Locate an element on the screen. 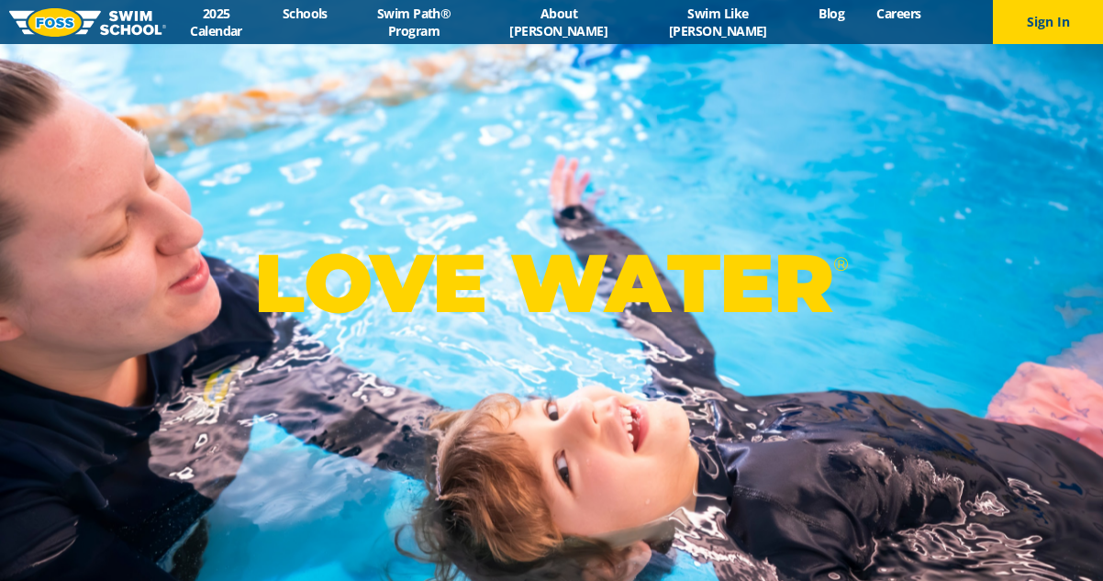  a: Blog is located at coordinates (831, 13).